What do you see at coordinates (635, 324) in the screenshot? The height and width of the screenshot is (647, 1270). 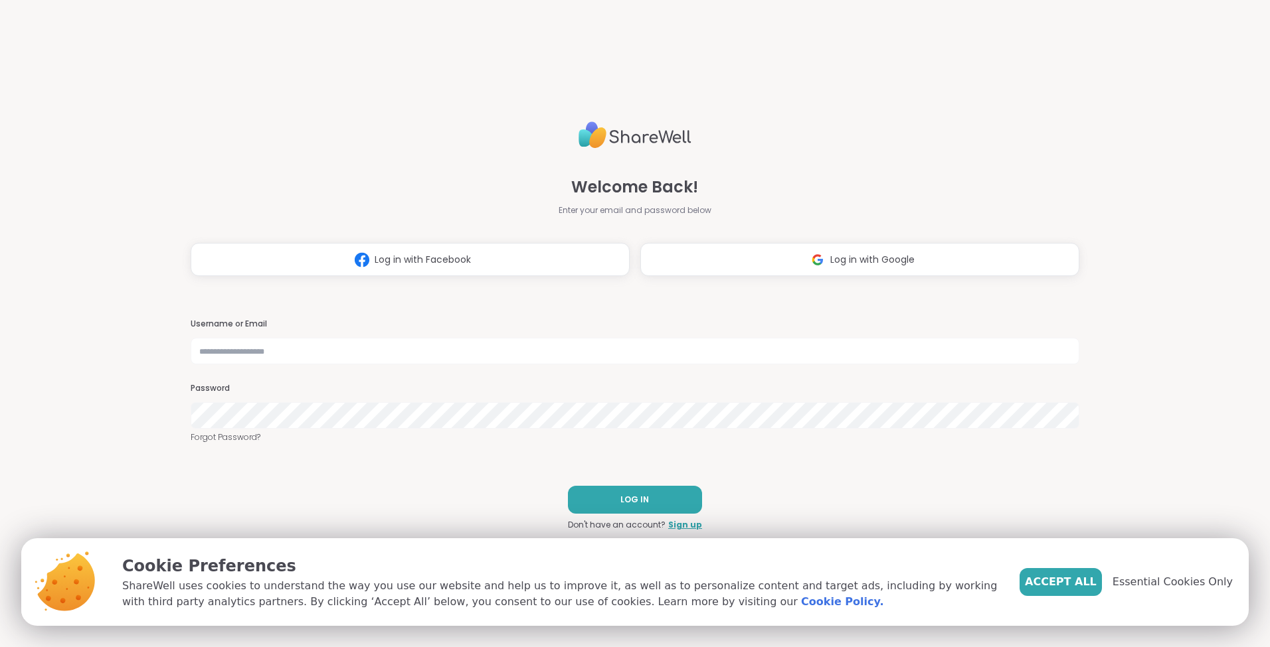 I see `h3: Username or Email` at bounding box center [635, 324].